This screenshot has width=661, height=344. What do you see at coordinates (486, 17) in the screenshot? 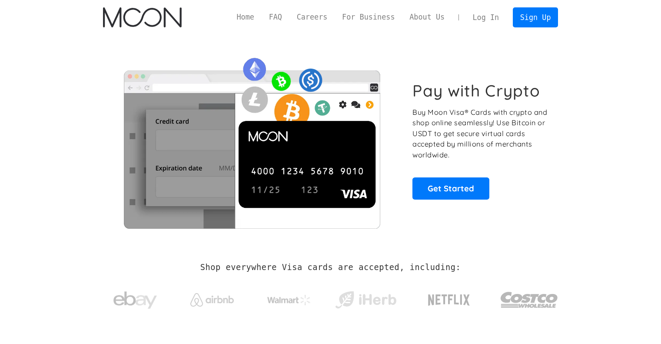
I see `a: Log In` at bounding box center [486, 17].